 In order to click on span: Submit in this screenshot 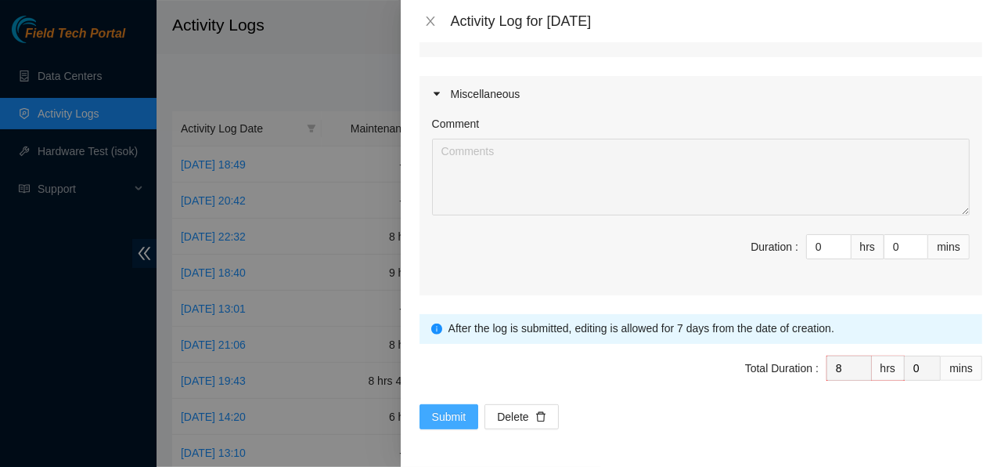, I will do `click(449, 416)`.